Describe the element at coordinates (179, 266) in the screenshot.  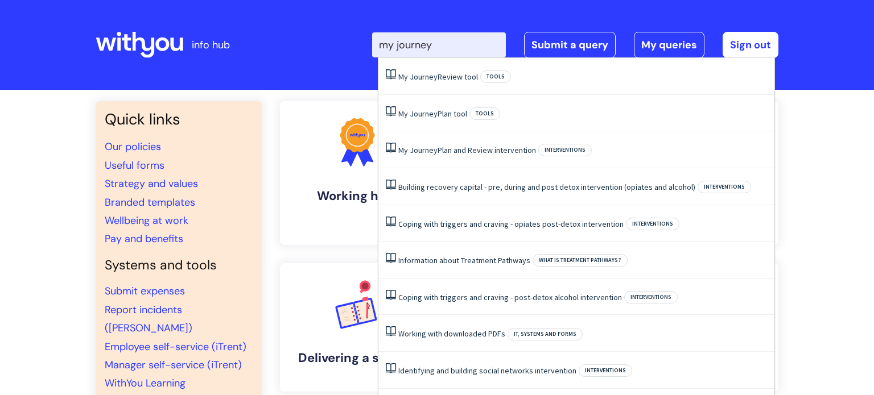
I see `h4: Systems and tools` at that location.